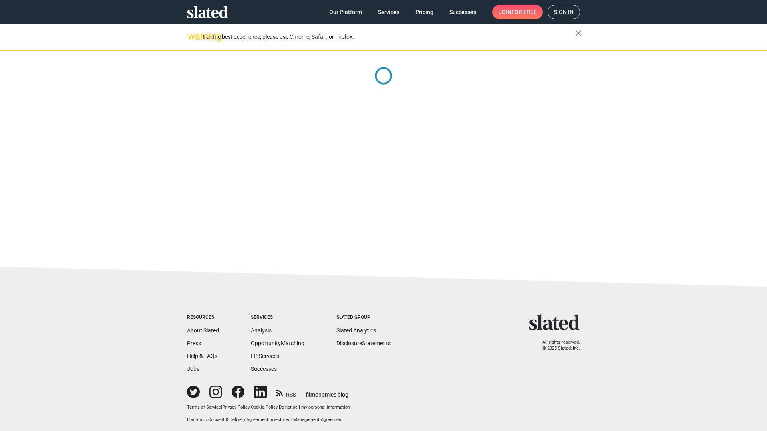  Describe the element at coordinates (363, 318) in the screenshot. I see `div: Slated Group` at that location.